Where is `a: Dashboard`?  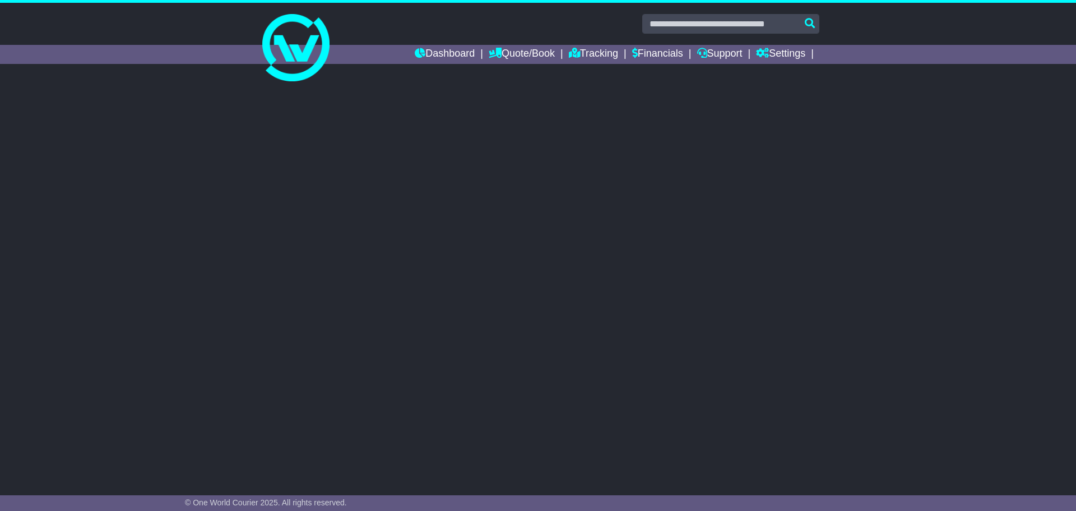
a: Dashboard is located at coordinates (445, 54).